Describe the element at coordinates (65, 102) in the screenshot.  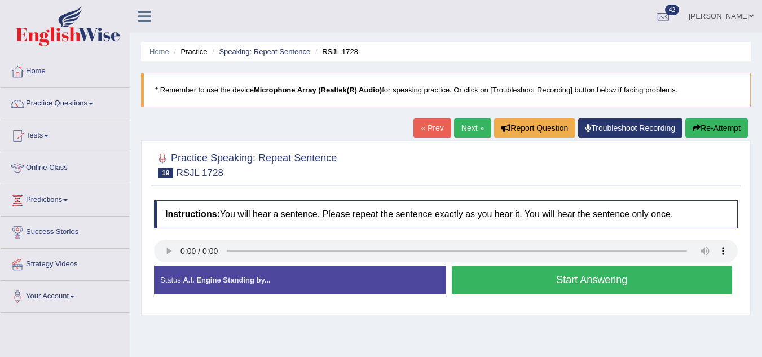
I see `a: Practice Questions` at that location.